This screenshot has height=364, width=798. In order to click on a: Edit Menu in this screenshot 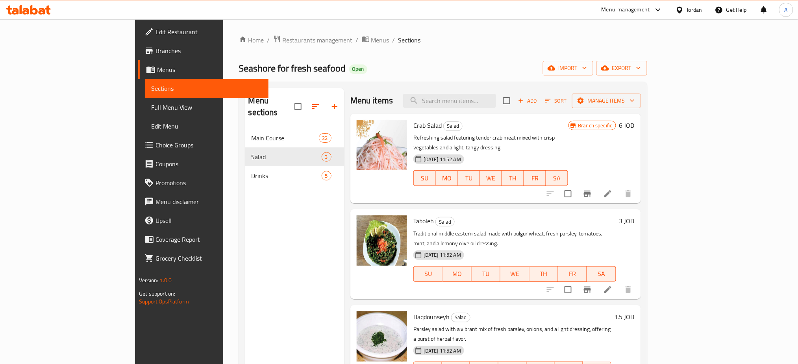, I will do `click(207, 126)`.